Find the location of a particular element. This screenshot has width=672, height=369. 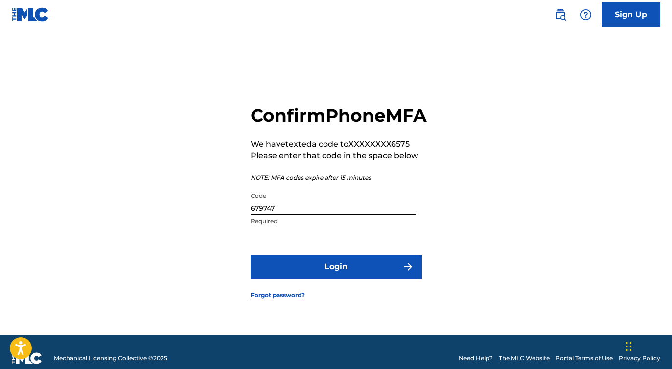

a: The MLC Website is located at coordinates (524, 359).